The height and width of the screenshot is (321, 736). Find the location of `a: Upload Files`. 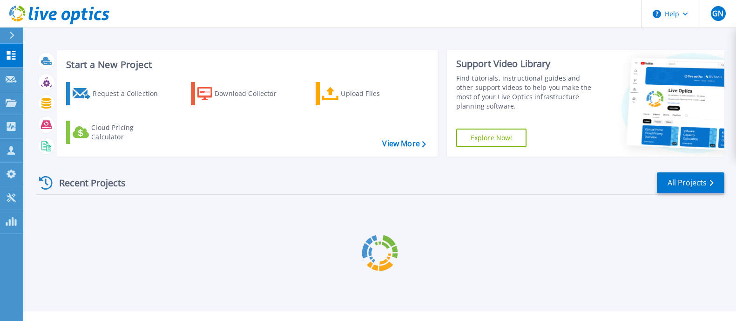

a: Upload Files is located at coordinates (367, 94).